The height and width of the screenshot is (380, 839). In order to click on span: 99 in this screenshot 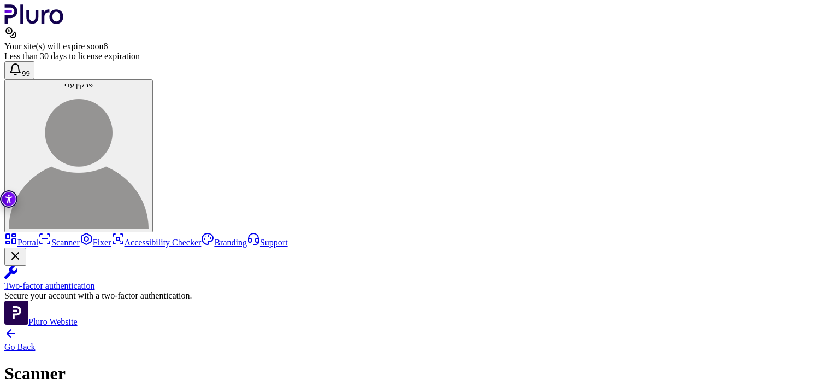, I will do `click(26, 73)`.